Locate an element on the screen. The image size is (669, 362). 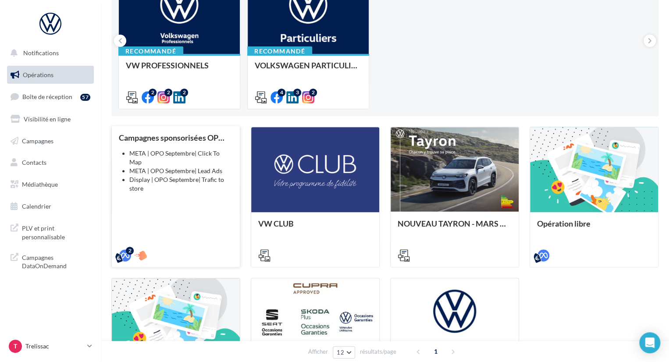
p: Trelissac is located at coordinates (54, 346).